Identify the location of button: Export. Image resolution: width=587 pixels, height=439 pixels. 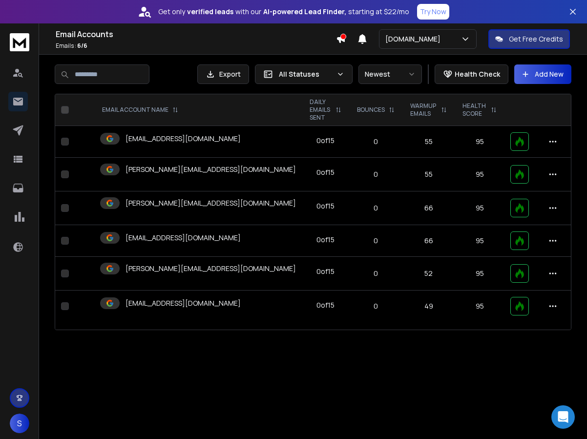
(223, 74).